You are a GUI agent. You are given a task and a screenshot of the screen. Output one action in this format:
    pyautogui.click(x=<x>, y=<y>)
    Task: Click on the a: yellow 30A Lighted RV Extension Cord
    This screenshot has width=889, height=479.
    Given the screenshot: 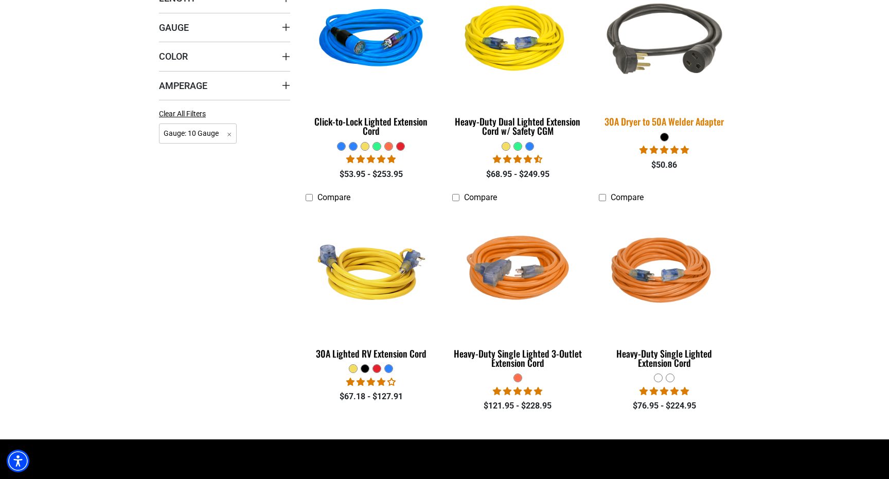 What is the action you would take?
    pyautogui.click(x=371, y=286)
    